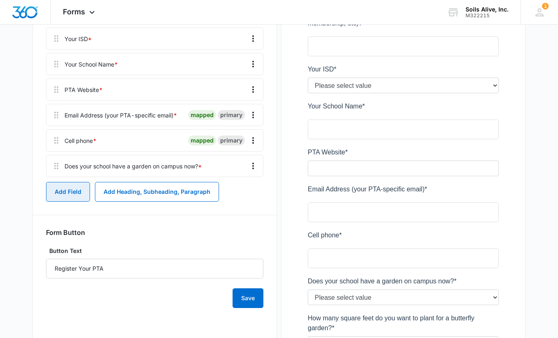  What do you see at coordinates (155, 251) in the screenshot?
I see `label: Button Text` at bounding box center [155, 251].